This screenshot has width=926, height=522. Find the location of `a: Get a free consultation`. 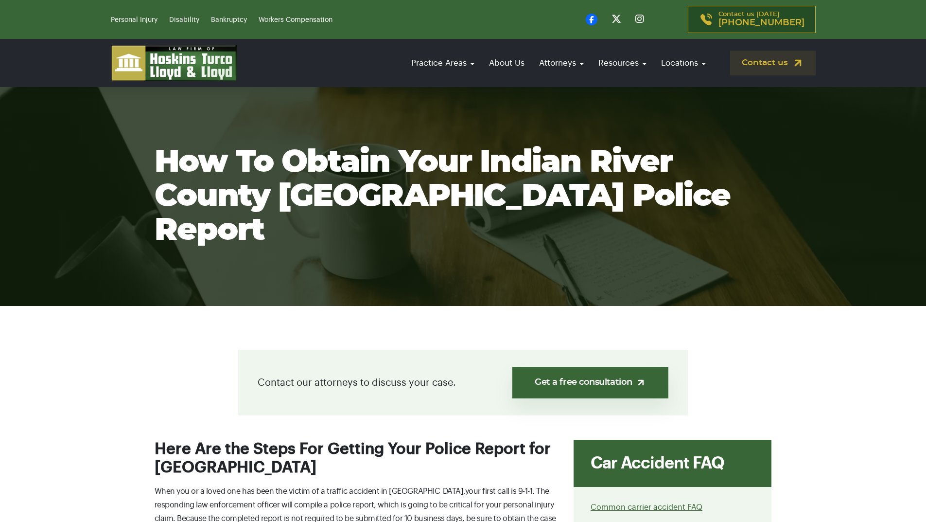

a: Get a free consultation is located at coordinates (590, 382).